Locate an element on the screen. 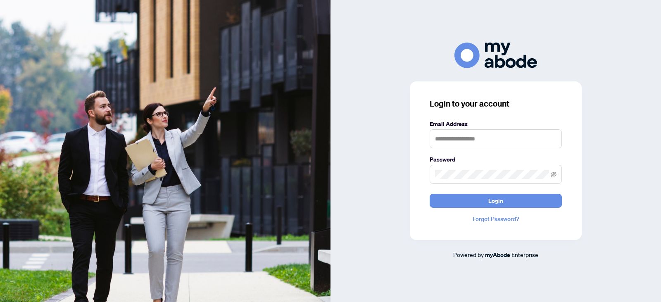 This screenshot has width=661, height=302. span: eye-invisible is located at coordinates (553, 174).